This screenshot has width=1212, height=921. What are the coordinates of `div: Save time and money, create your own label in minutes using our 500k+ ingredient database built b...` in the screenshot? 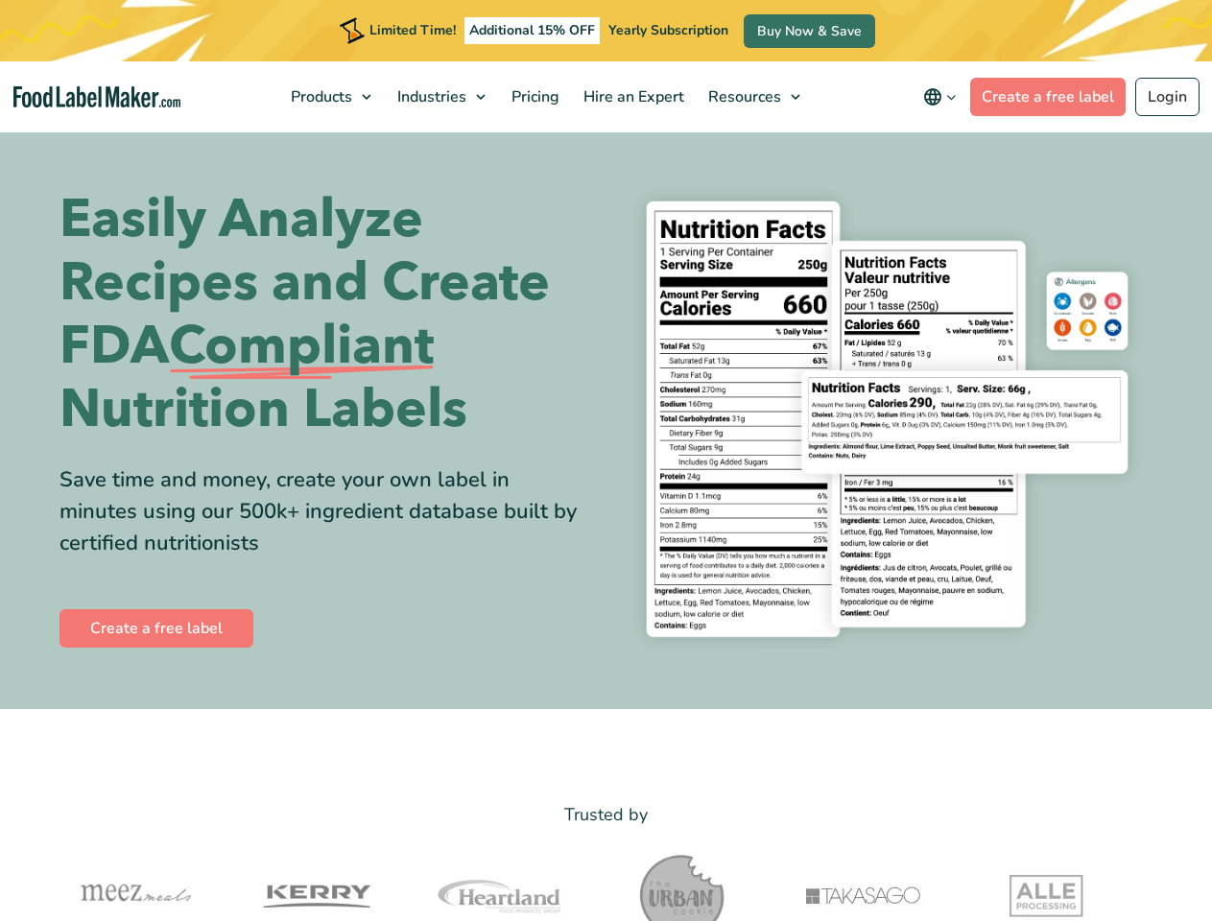 It's located at (325, 511).